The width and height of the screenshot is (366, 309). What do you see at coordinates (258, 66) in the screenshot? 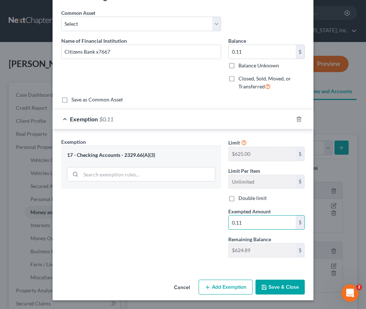
I see `label: Balance Unknown` at bounding box center [258, 66].